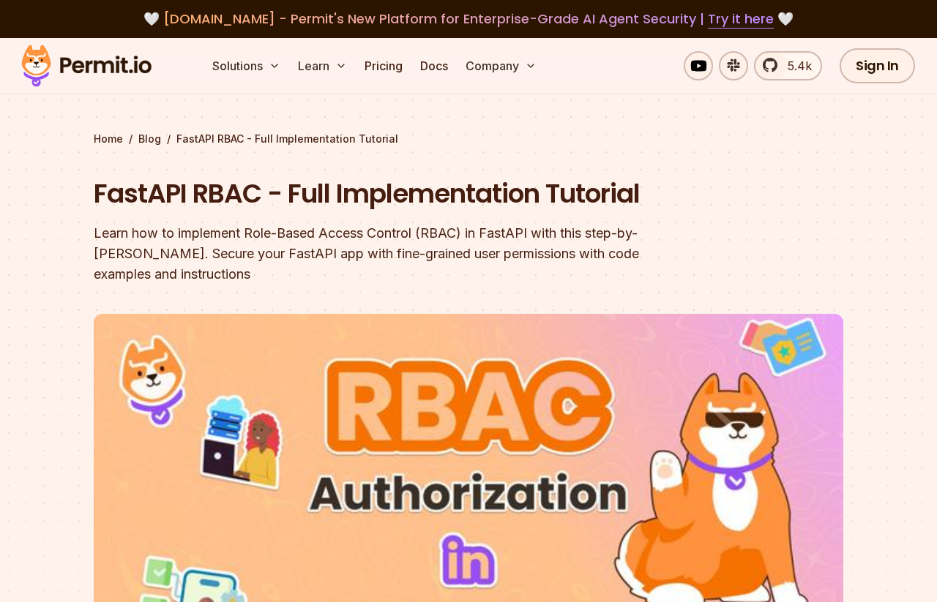 This screenshot has width=937, height=602. I want to click on button: Company, so click(500, 66).